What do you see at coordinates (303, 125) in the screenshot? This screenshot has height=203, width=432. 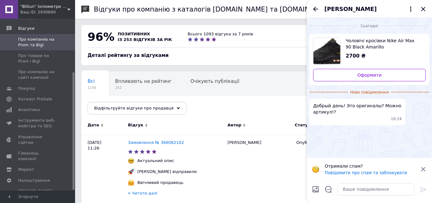 I see `span: Статус` at bounding box center [303, 125].